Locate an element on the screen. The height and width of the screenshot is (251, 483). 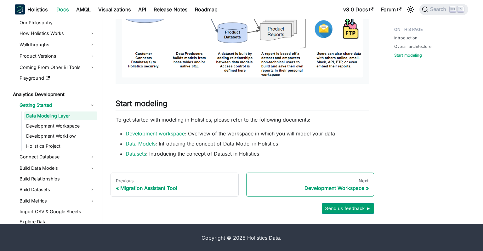
a: NextDevelopment Workspace is located at coordinates (310, 185).